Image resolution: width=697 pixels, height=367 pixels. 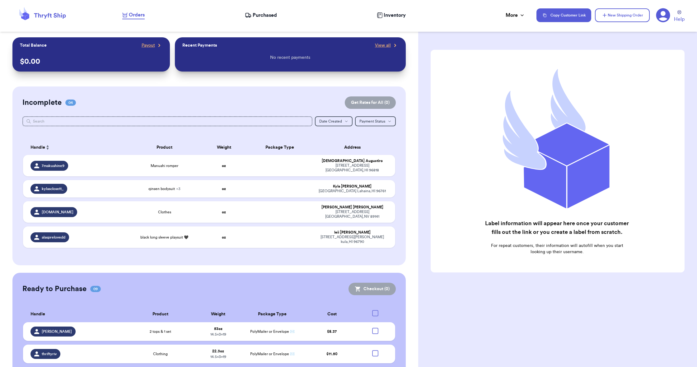 I want to click on h2: Incomplete, so click(x=42, y=103).